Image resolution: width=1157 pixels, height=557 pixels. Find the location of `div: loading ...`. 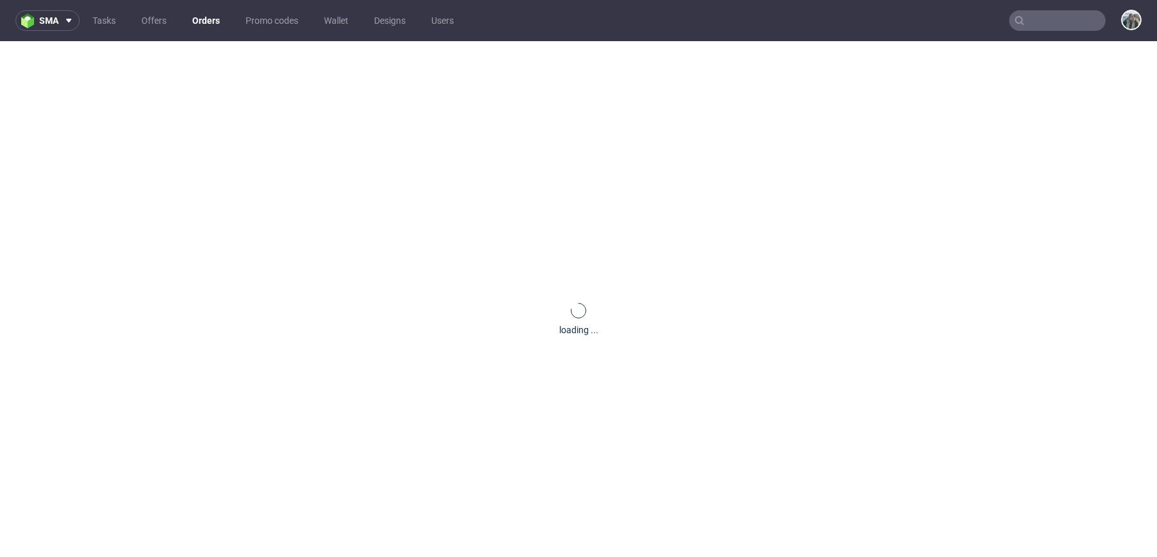

div: loading ... is located at coordinates (579, 330).